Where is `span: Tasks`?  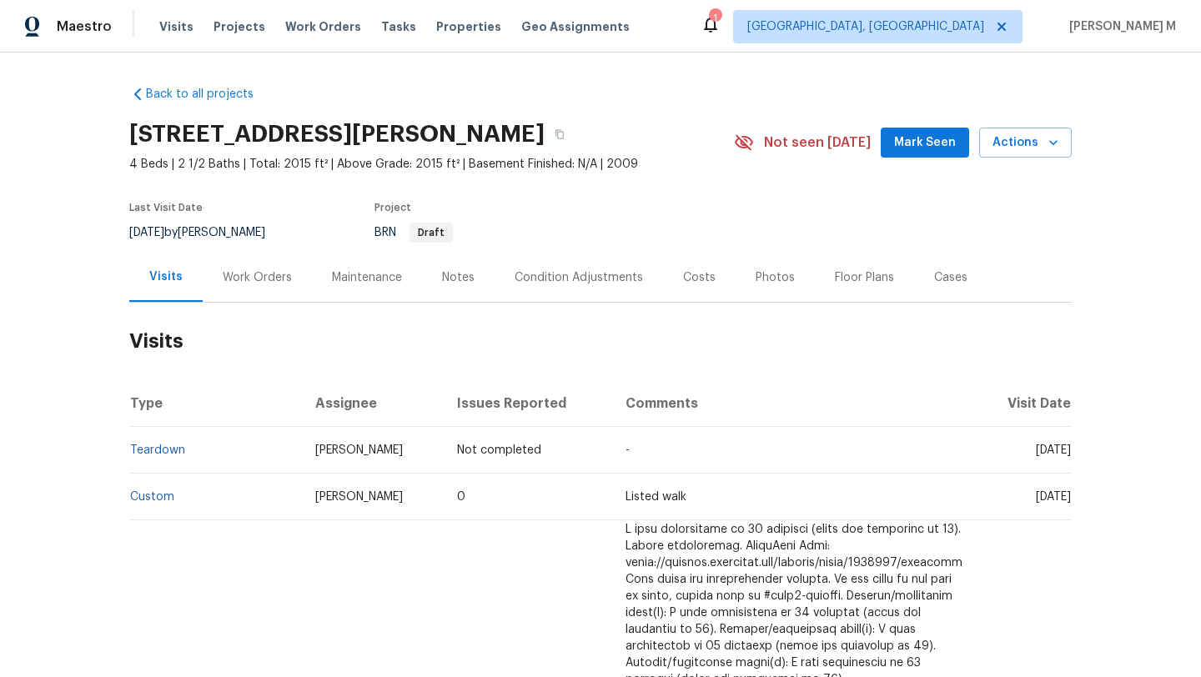
span: Tasks is located at coordinates (399, 27).